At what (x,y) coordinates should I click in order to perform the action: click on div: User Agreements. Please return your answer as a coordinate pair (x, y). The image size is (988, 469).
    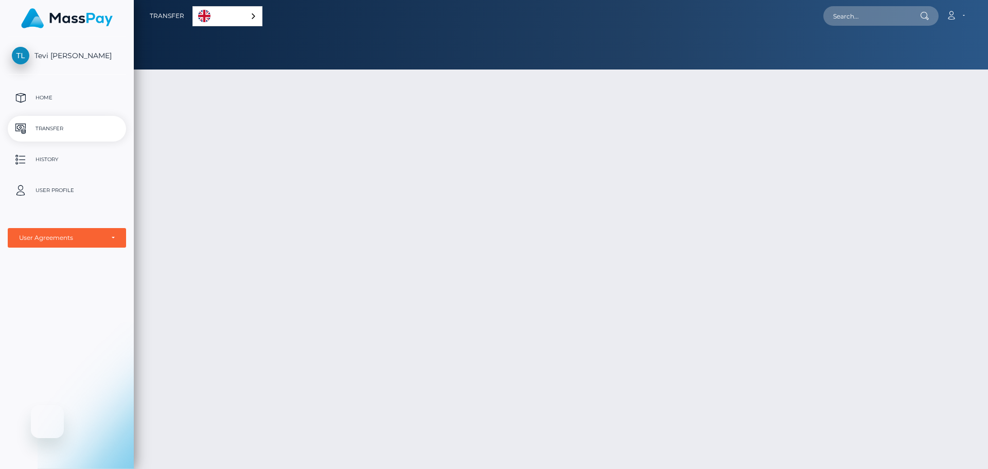
    Looking at the image, I should click on (61, 238).